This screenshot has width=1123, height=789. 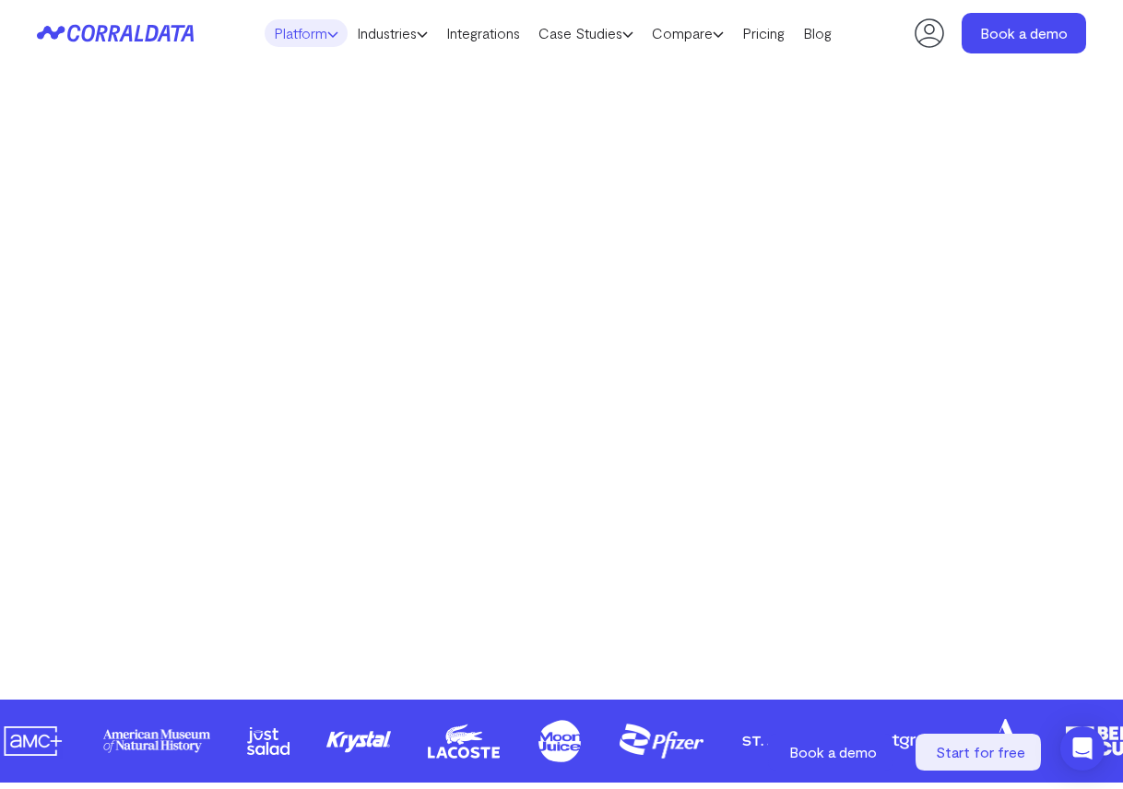 What do you see at coordinates (980, 752) in the screenshot?
I see `span: Start for free` at bounding box center [980, 752].